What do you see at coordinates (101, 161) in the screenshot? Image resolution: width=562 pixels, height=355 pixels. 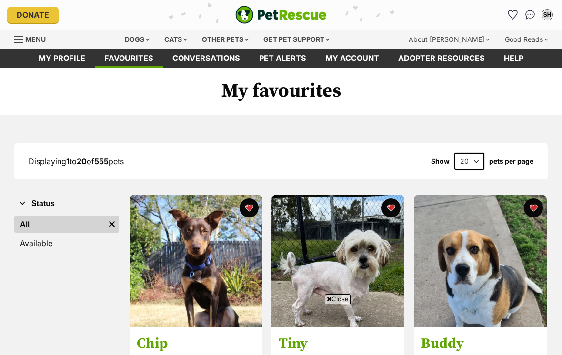 I see `strong: 555` at bounding box center [101, 161].